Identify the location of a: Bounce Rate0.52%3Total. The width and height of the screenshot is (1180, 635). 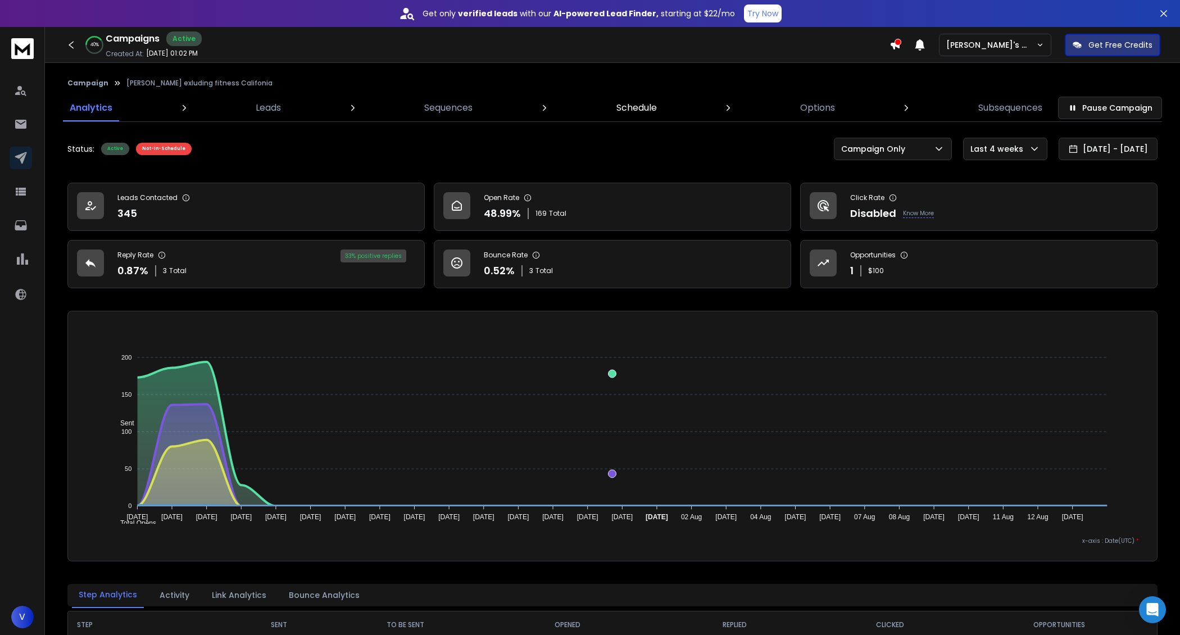
(613, 264).